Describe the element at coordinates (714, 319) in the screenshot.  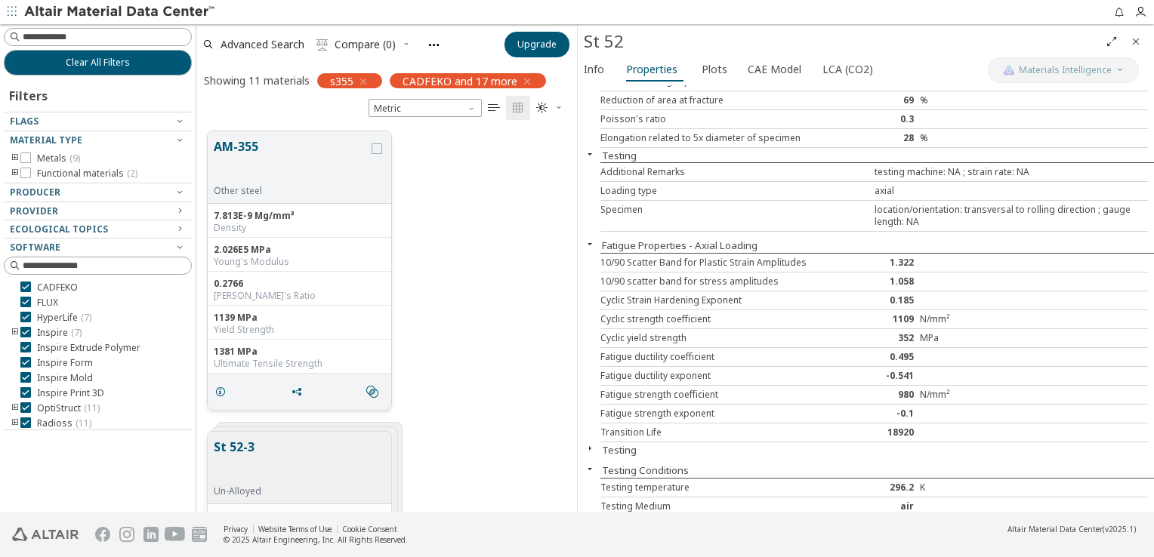
I see `div: Cyclic strength coefficient` at that location.